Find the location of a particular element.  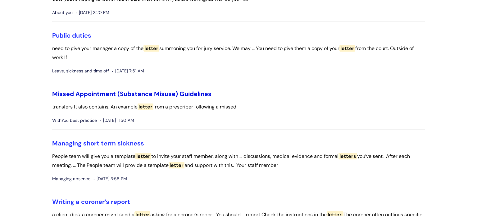

span: About you is located at coordinates (62, 12).